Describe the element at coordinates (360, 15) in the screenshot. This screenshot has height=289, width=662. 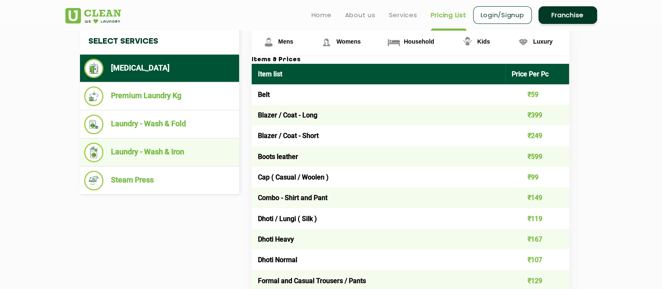
I see `a: About us` at that location.